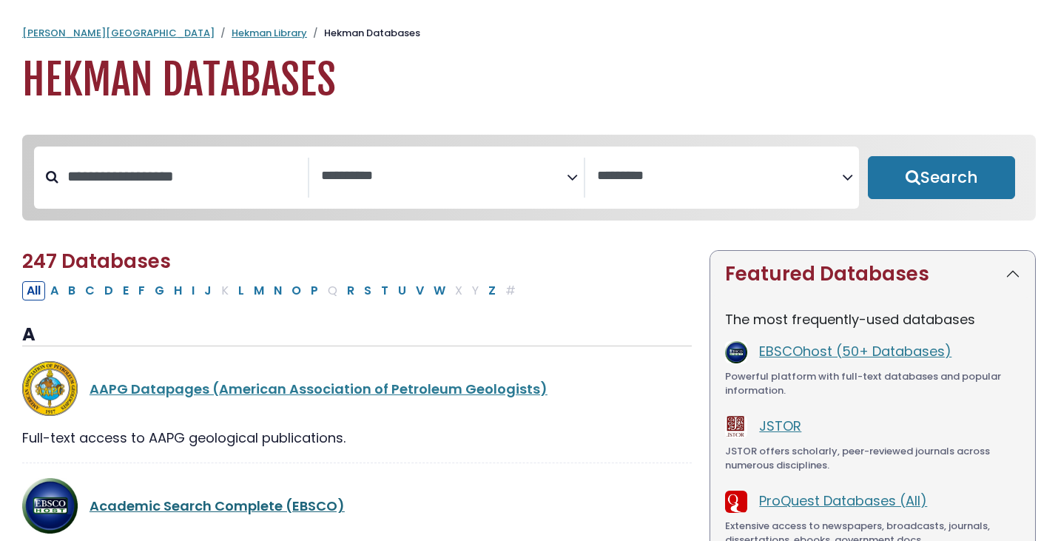  What do you see at coordinates (296, 291) in the screenshot?
I see `button: Filter Results O` at bounding box center [296, 291].